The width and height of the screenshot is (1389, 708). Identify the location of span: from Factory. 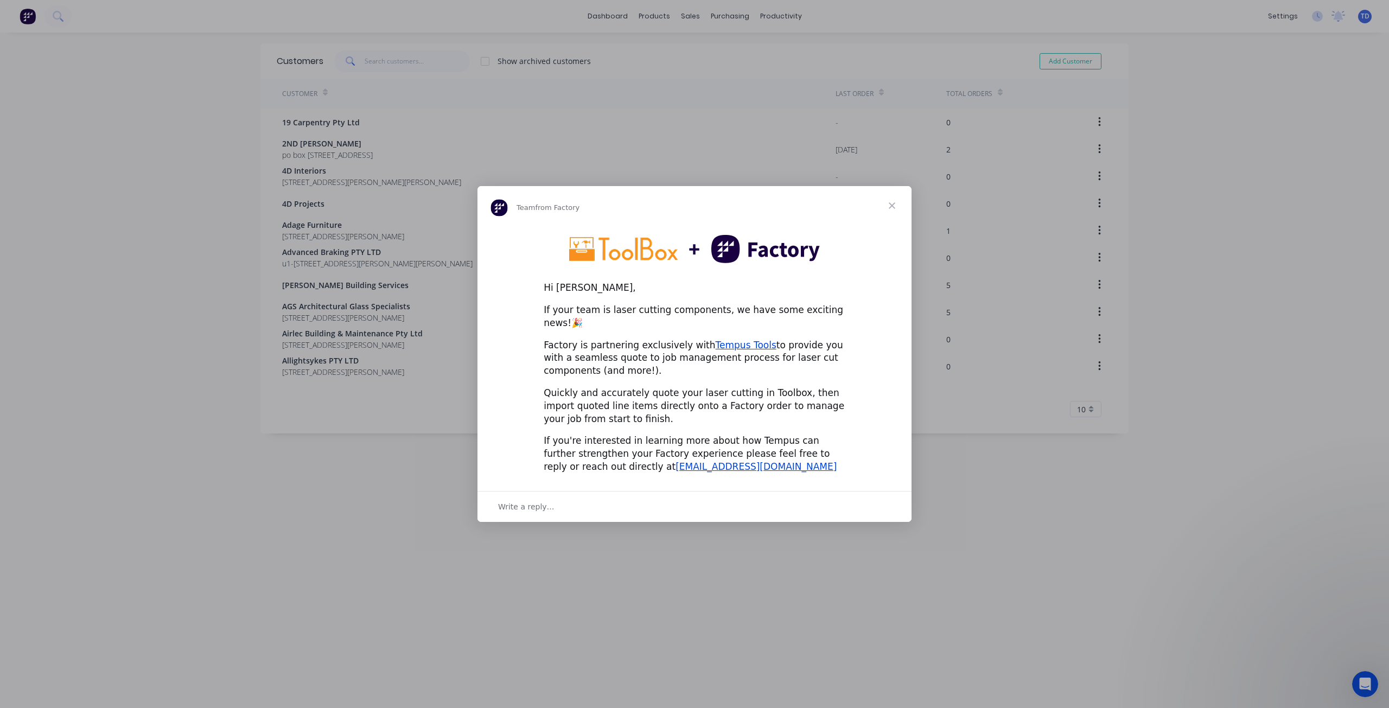
(557, 207).